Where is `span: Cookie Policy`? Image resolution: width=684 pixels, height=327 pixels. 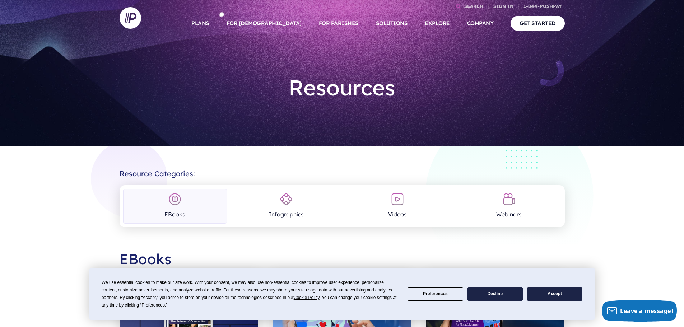
span: Cookie Policy is located at coordinates (307, 298).